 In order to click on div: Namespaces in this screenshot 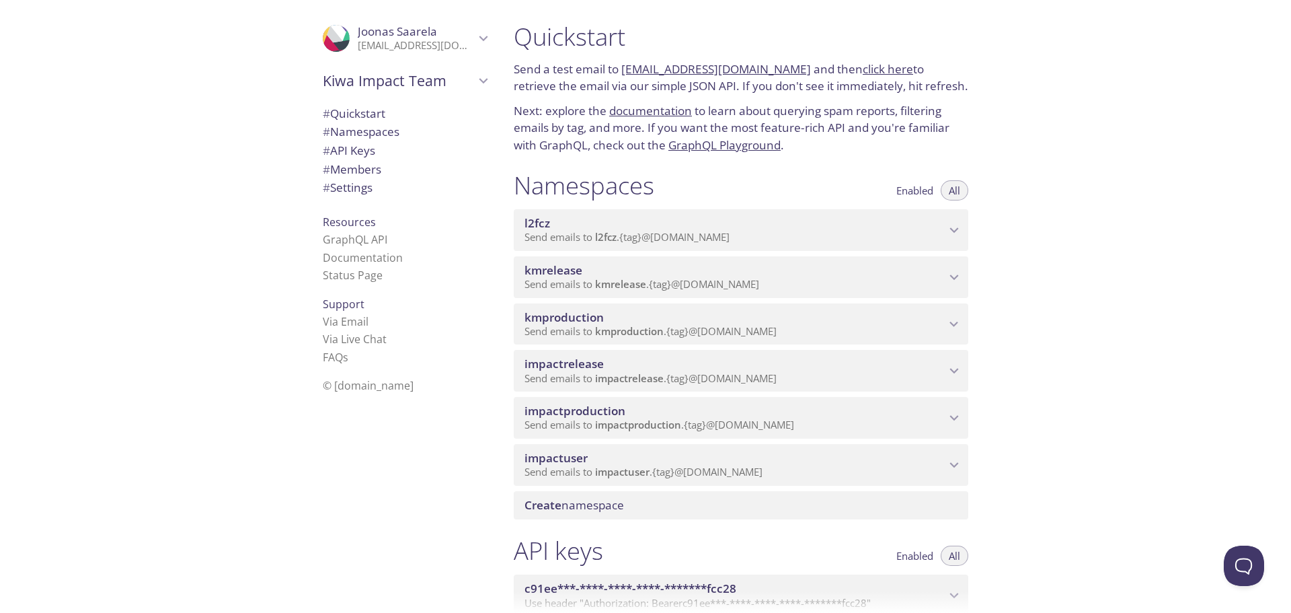, I will do `click(405, 132)`.